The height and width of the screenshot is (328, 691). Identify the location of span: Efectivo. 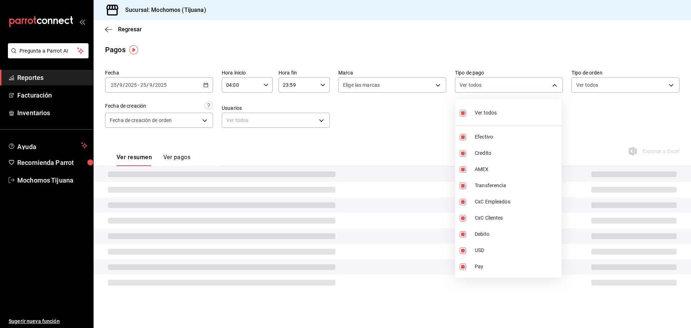
(517, 137).